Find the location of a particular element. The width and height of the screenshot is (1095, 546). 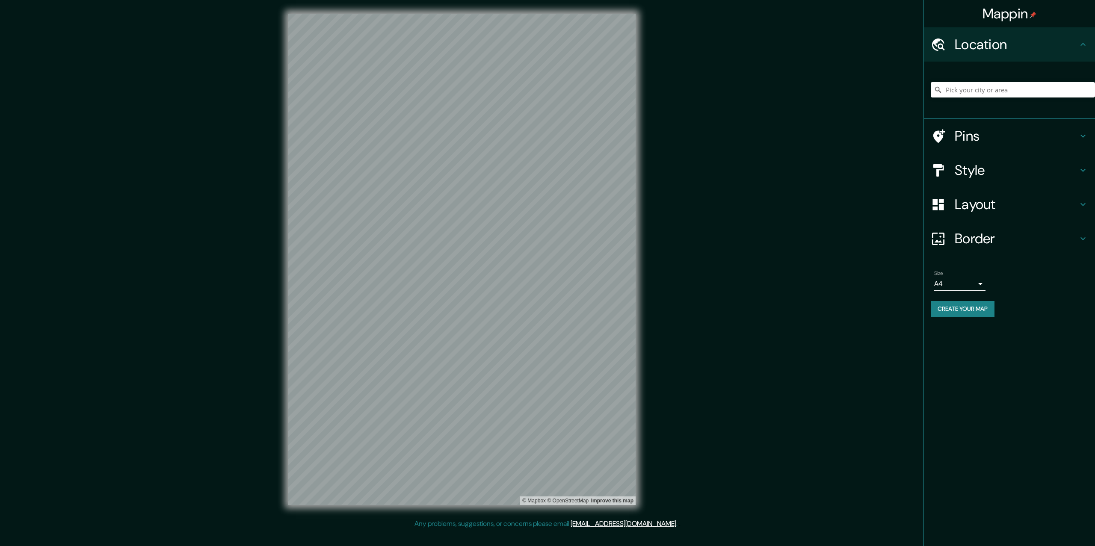

button: Create your map is located at coordinates (962, 309).